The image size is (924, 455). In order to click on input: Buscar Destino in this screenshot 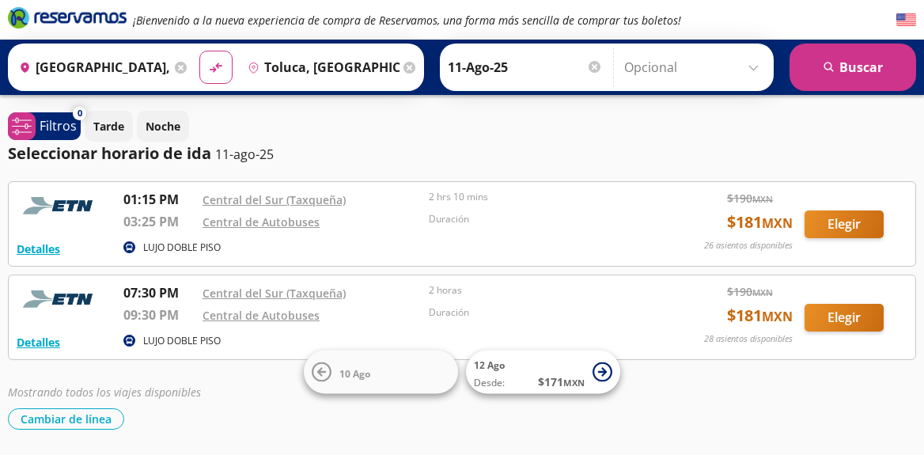, I will do `click(320, 67)`.